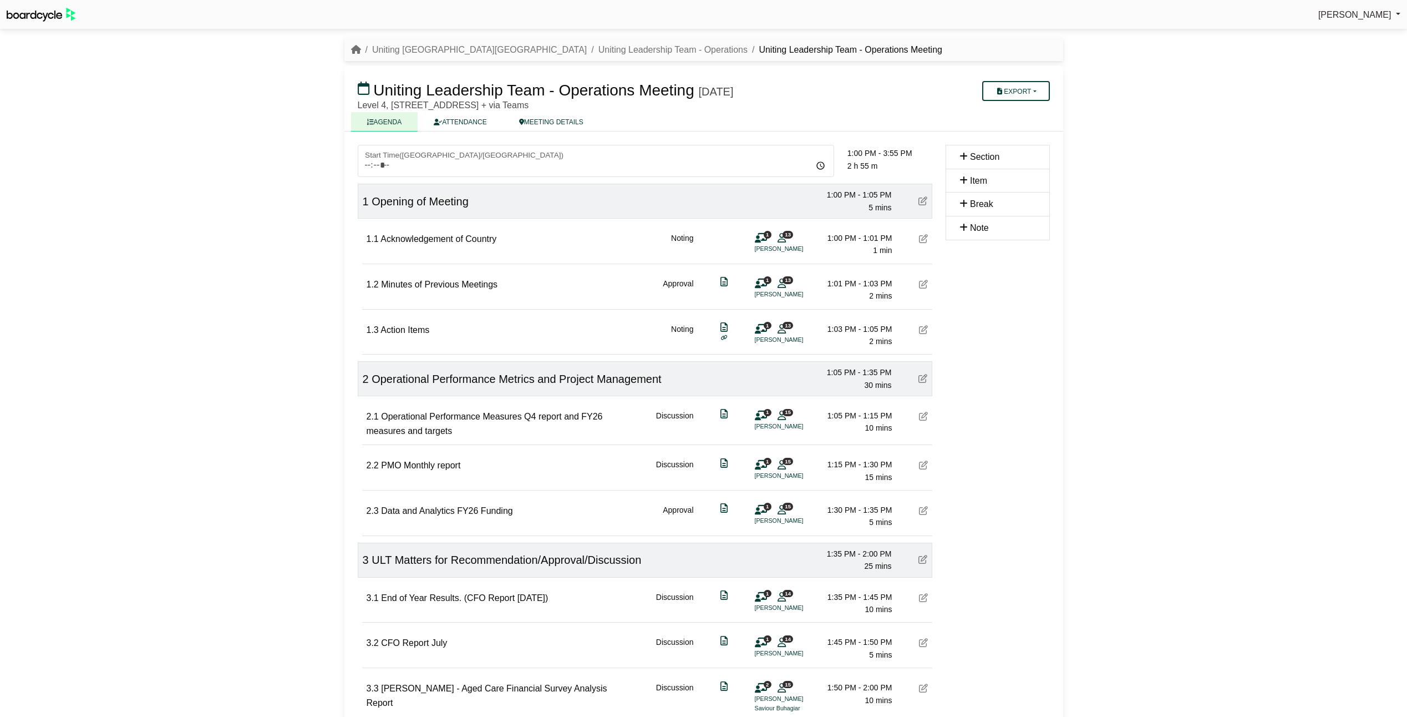 Image resolution: width=1407 pixels, height=717 pixels. I want to click on li: Saviour Buhagiar, so click(796, 708).